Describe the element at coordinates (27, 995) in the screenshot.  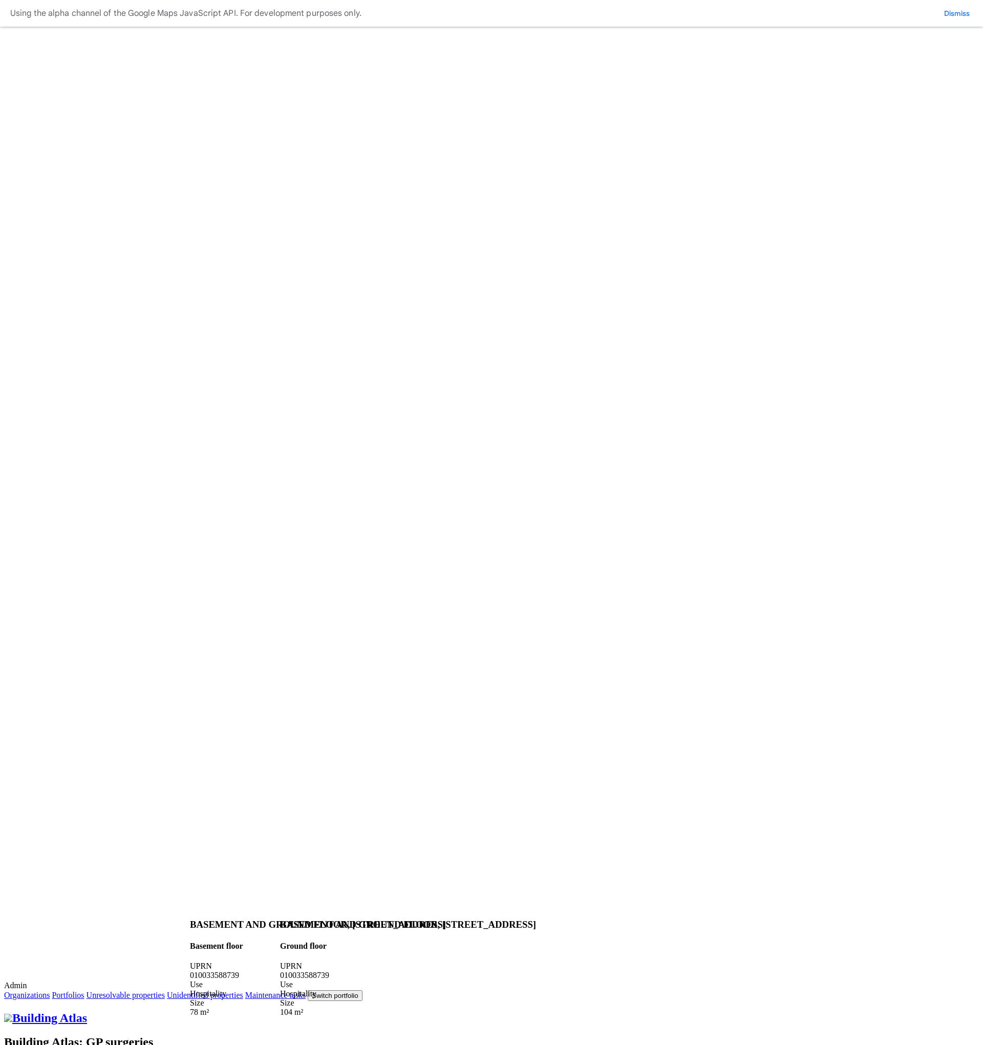
I see `a: Organizations` at that location.